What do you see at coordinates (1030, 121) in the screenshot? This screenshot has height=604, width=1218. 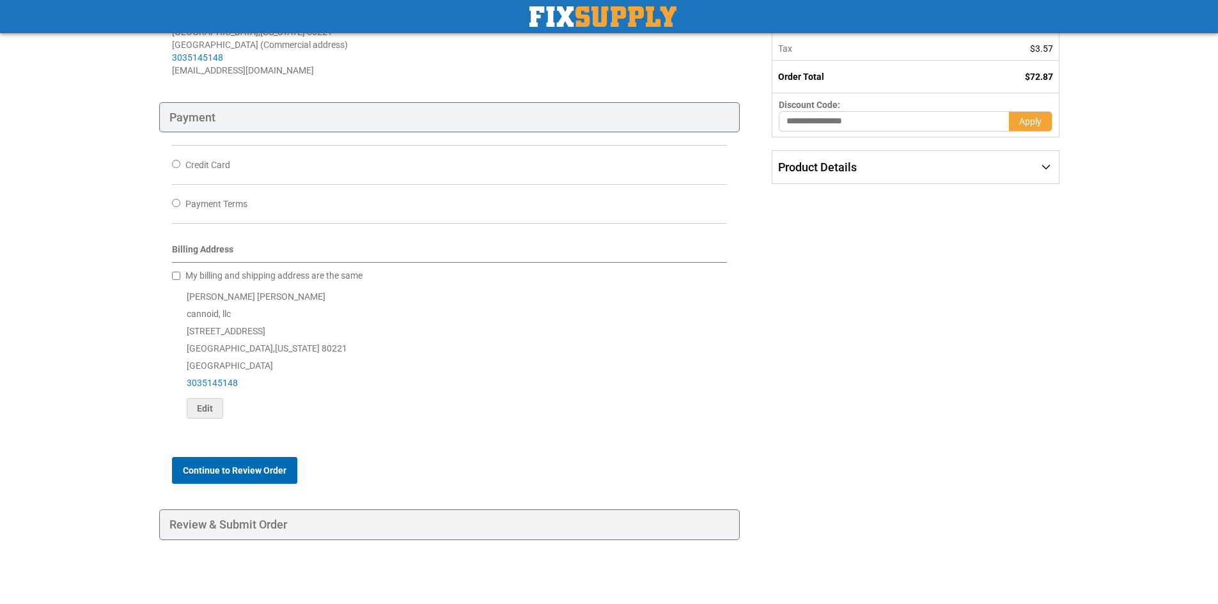 I see `span: Apply` at bounding box center [1030, 121].